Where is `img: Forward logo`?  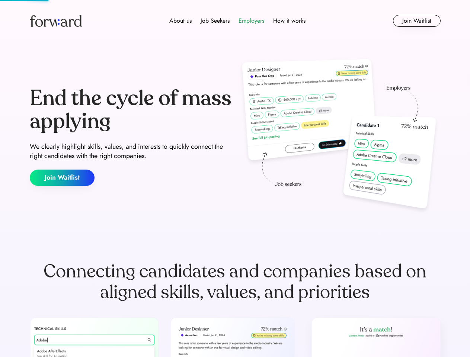 img: Forward logo is located at coordinates (56, 21).